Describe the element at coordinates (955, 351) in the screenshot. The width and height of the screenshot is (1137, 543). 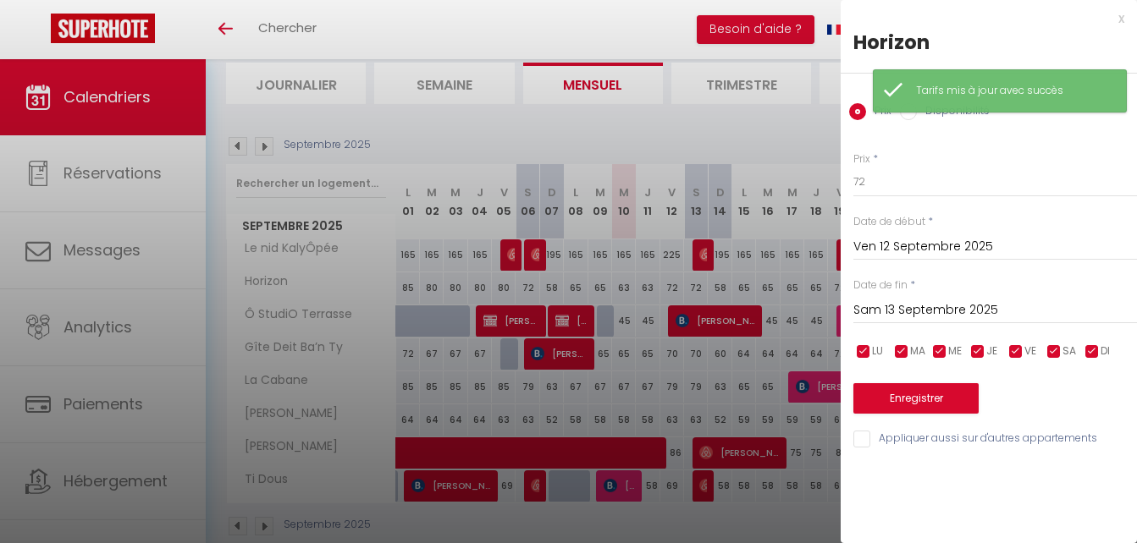
I see `span: ME` at that location.